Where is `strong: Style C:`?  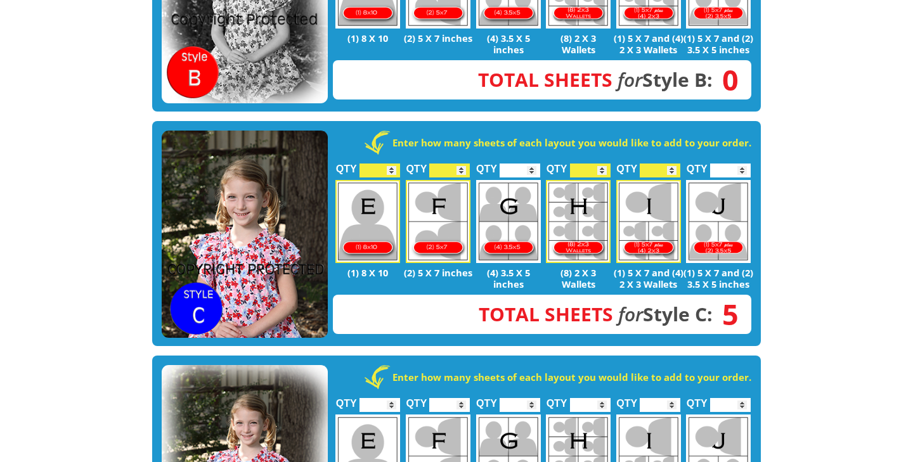 strong: Style C: is located at coordinates (595, 314).